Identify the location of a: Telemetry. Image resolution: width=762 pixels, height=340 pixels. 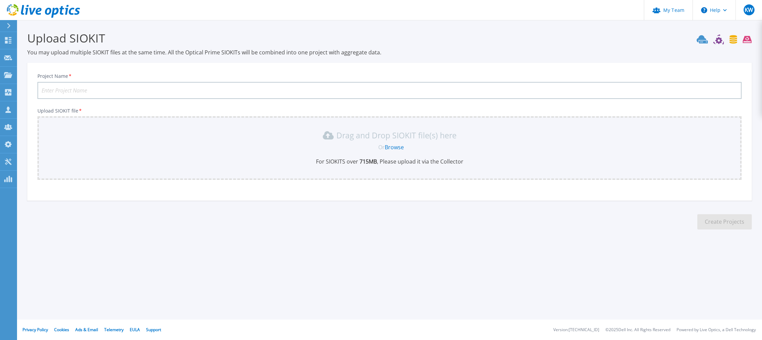
(114, 330).